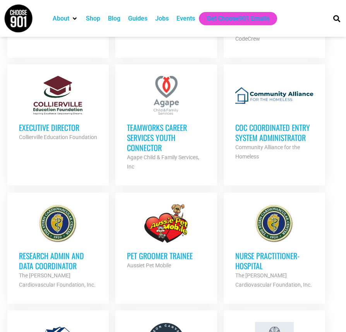 The height and width of the screenshot is (332, 346). Describe the element at coordinates (162, 19) in the screenshot. I see `a: Jobs` at that location.